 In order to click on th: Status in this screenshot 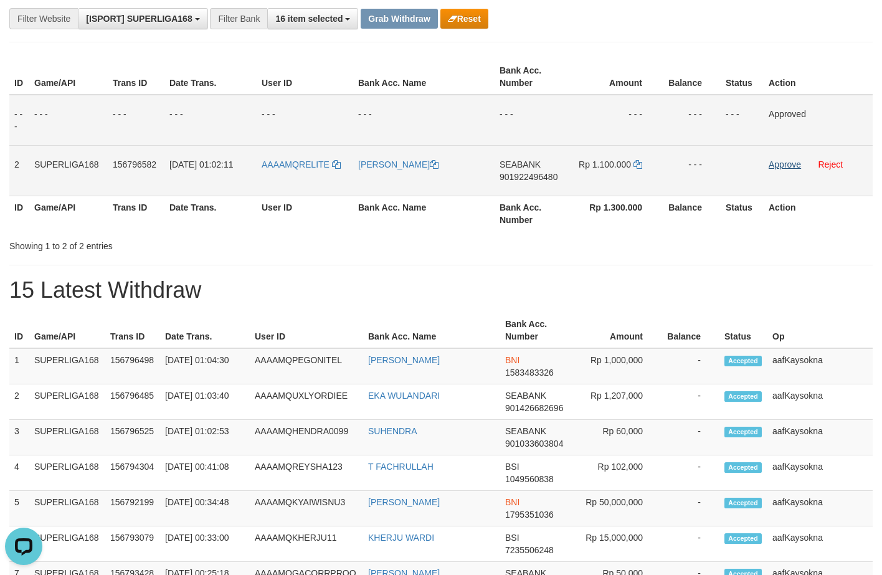, I will do `click(743, 330)`.